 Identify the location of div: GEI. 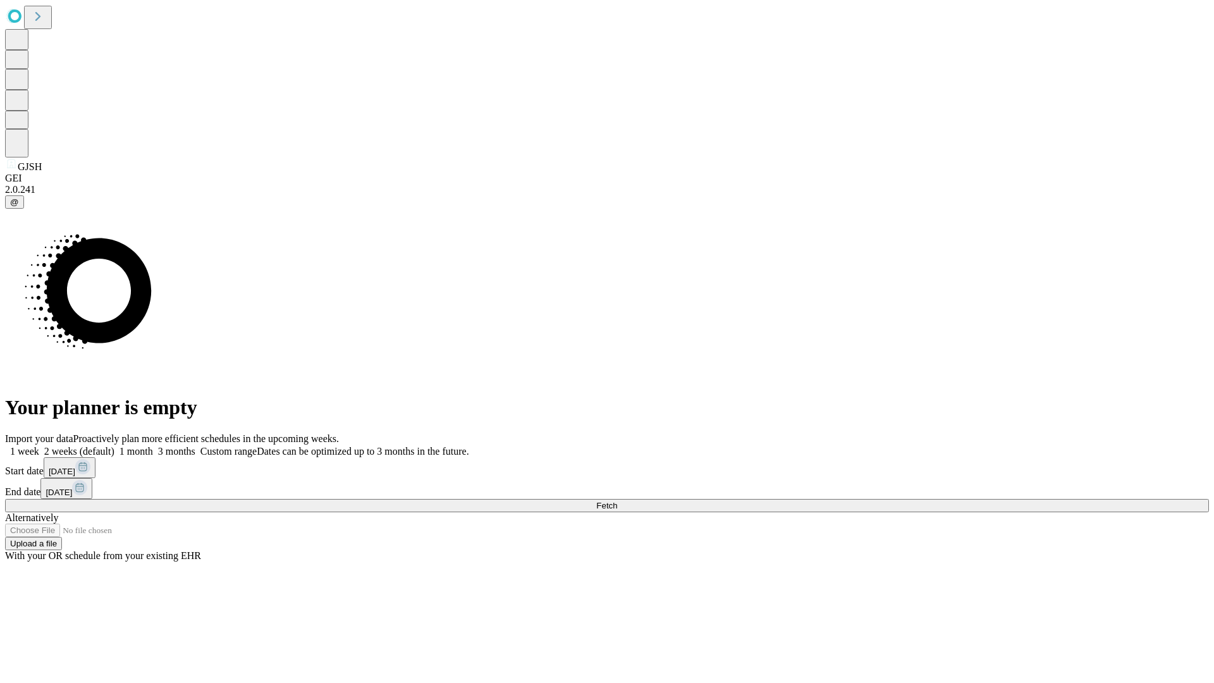
(607, 178).